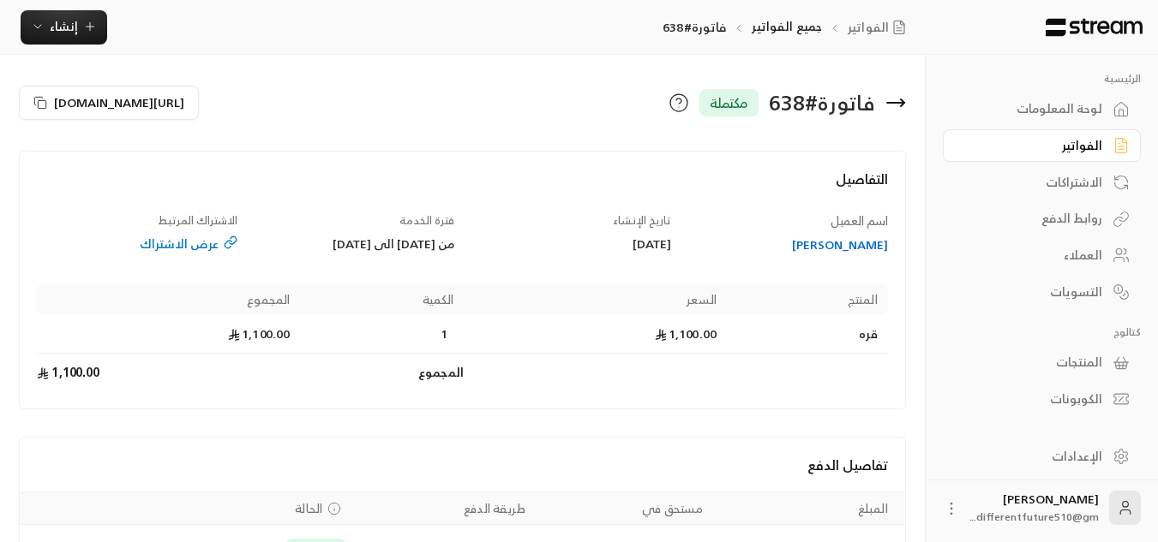 This screenshot has height=542, width=1158. What do you see at coordinates (1041, 362) in the screenshot?
I see `a: المنتجات` at bounding box center [1041, 362].